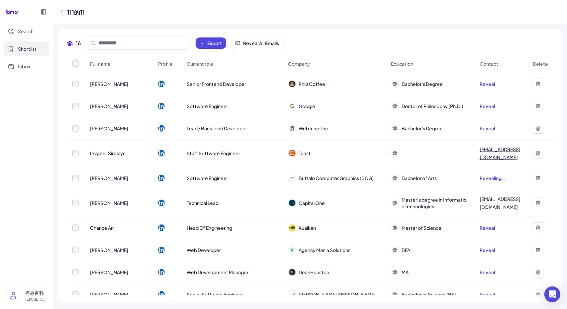 The width and height of the screenshot is (567, 309). Describe the element at coordinates (429, 295) in the screenshot. I see `span: Bachelor of Science (BS)` at that location.